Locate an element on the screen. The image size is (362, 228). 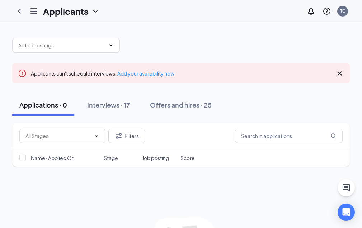
svg: MagnifyingGlass is located at coordinates (334, 136).